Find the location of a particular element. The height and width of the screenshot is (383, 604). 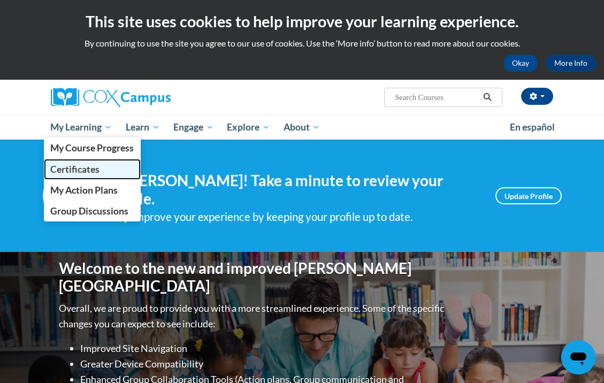

a: Explore is located at coordinates (248, 127).